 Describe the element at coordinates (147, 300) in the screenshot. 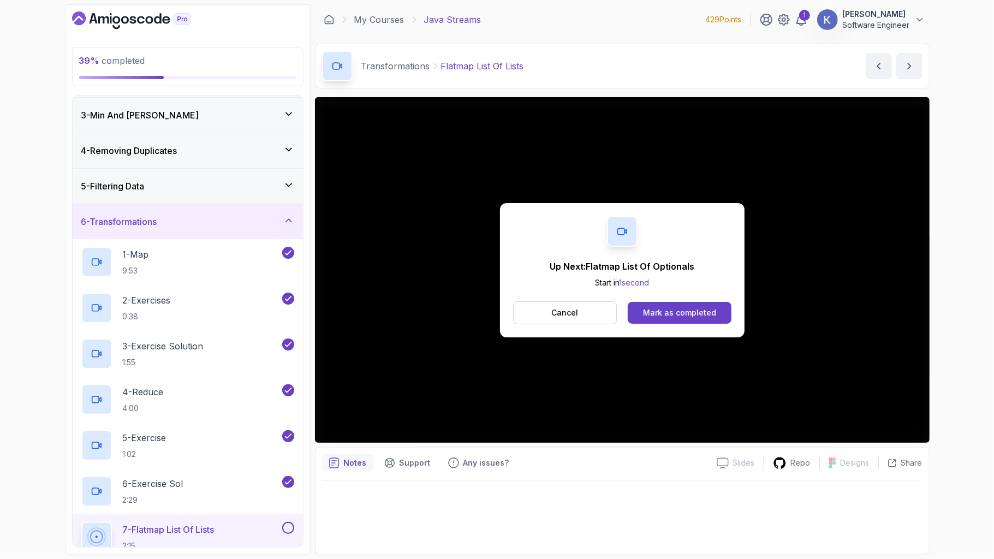

I see `p: 2 - Exercises` at that location.